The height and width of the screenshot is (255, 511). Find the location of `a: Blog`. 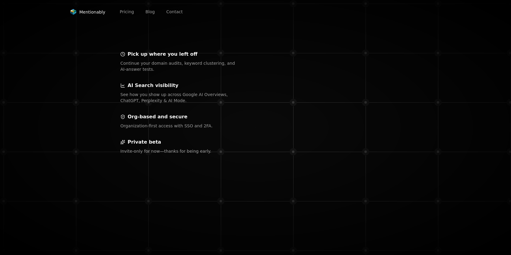

a: Blog is located at coordinates (150, 12).